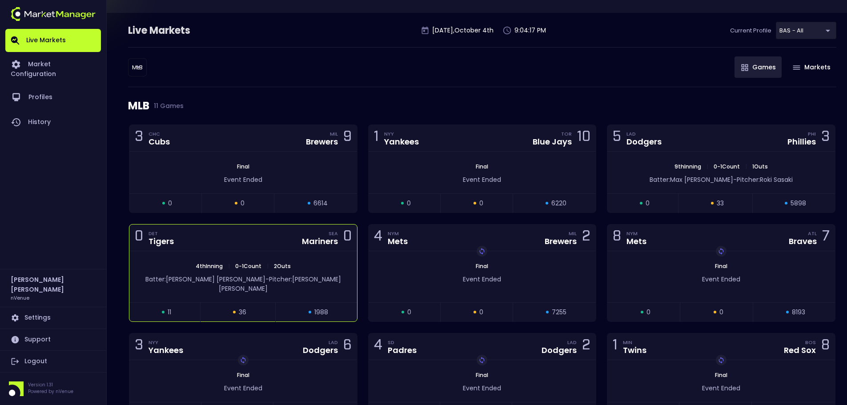  What do you see at coordinates (51, 385) in the screenshot?
I see `p: Version 1.31` at bounding box center [51, 385].